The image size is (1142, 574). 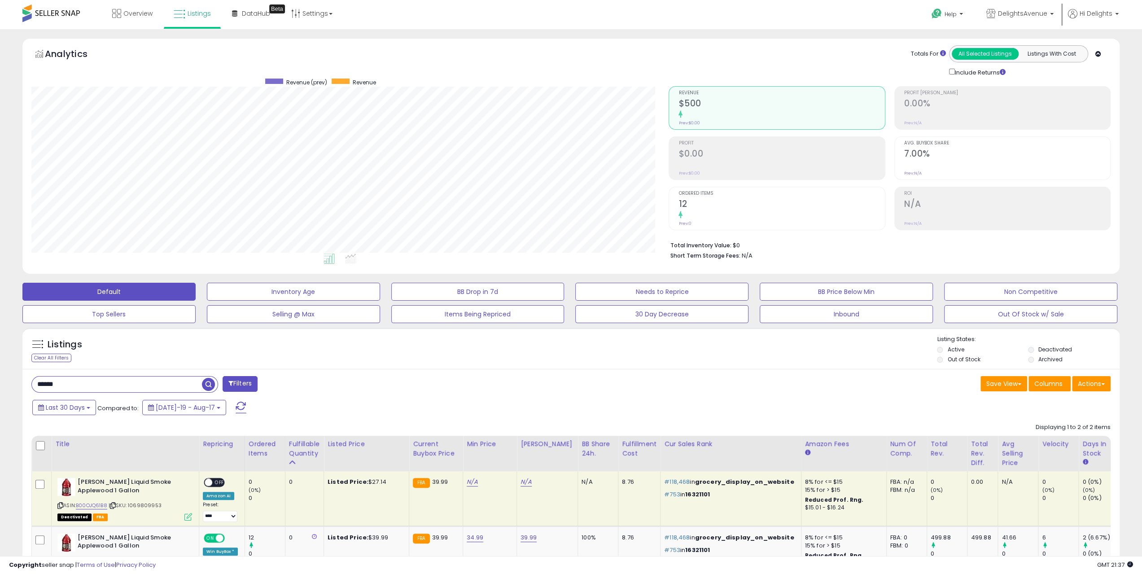 What do you see at coordinates (936, 13) in the screenshot?
I see `i: Get Help` at bounding box center [936, 13].